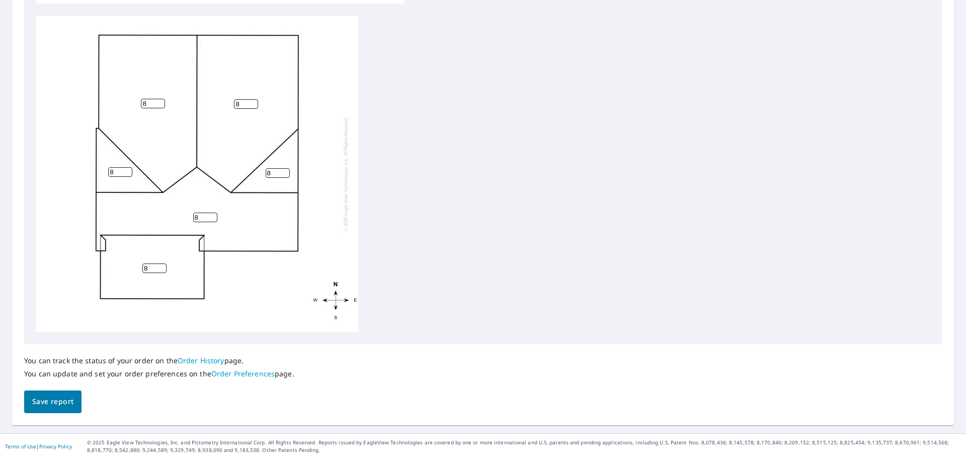 This screenshot has height=459, width=966. Describe the element at coordinates (201, 360) in the screenshot. I see `a: Order History` at that location.